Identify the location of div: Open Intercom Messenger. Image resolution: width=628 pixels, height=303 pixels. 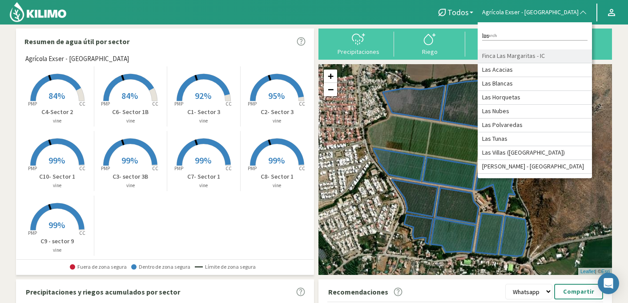
(609, 283).